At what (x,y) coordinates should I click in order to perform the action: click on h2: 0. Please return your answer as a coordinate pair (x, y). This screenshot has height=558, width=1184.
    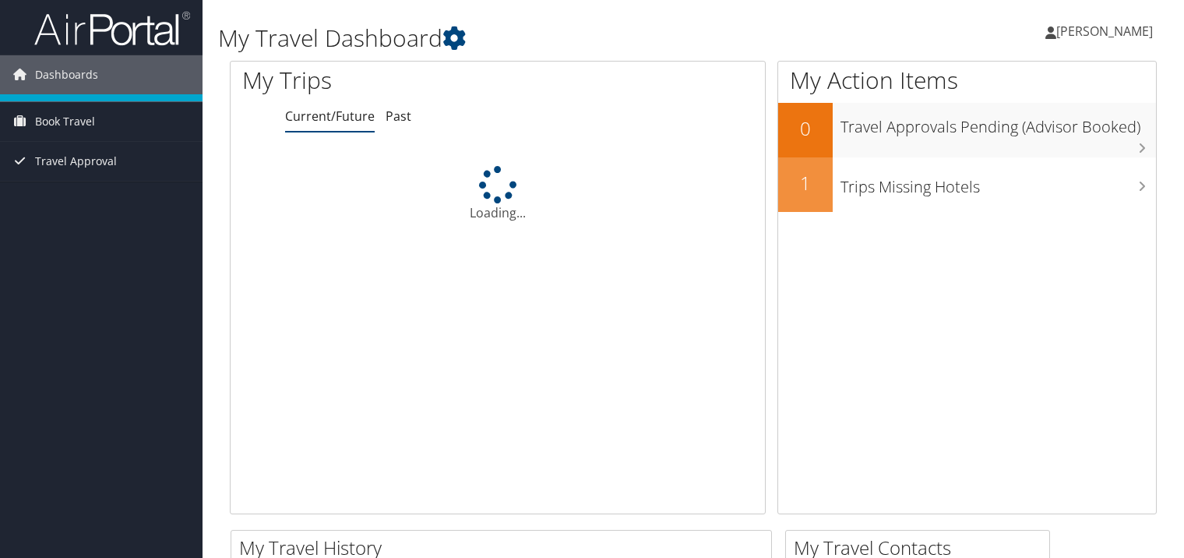
    Looking at the image, I should click on (805, 129).